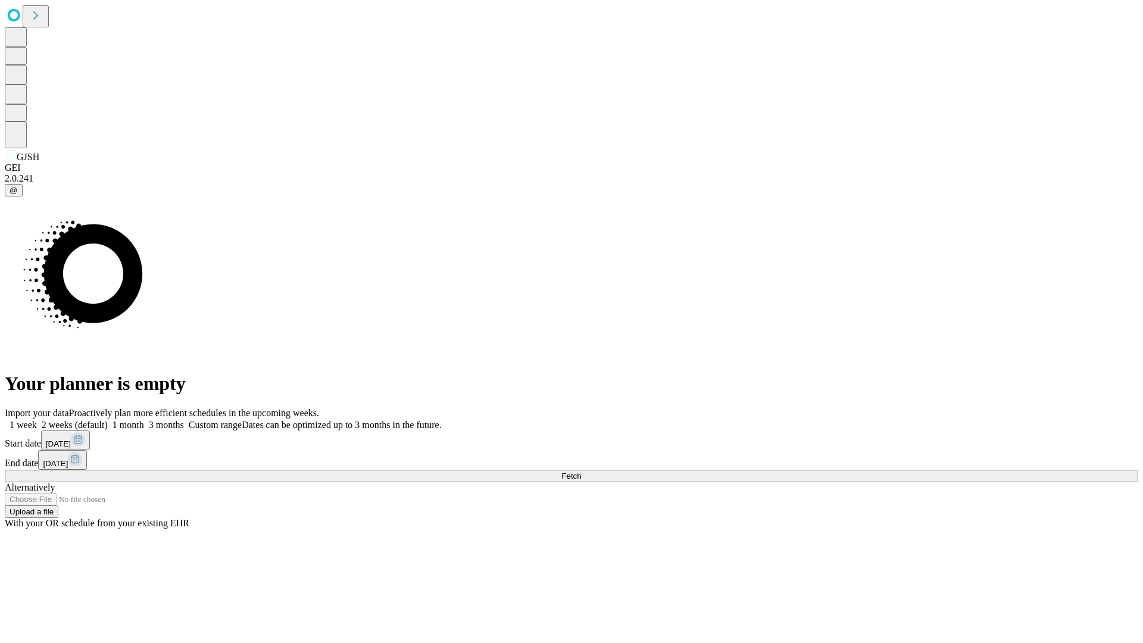 The width and height of the screenshot is (1143, 643). Describe the element at coordinates (37, 413) in the screenshot. I see `span: Import your data` at that location.